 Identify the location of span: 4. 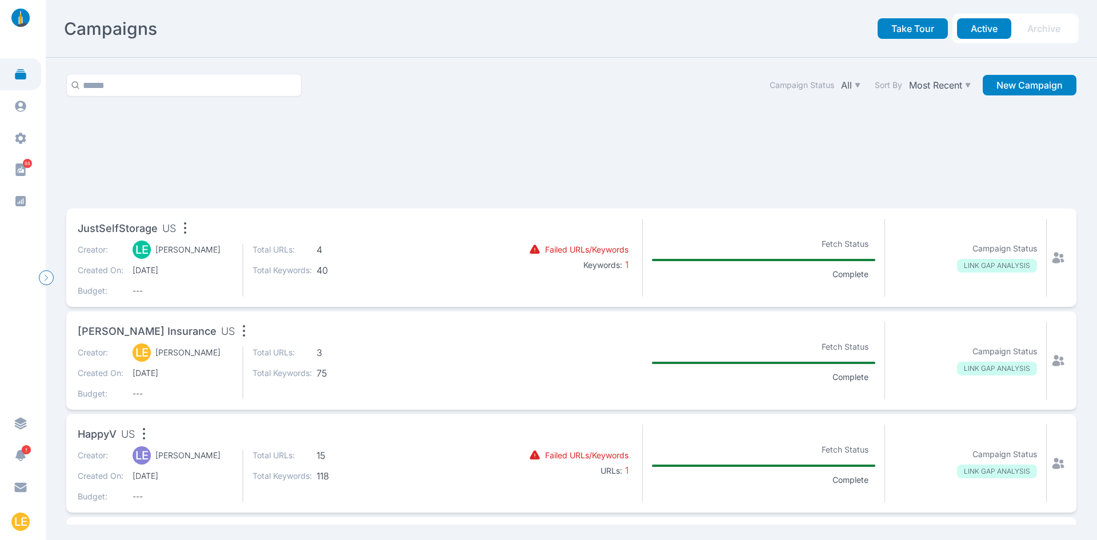
(346, 250).